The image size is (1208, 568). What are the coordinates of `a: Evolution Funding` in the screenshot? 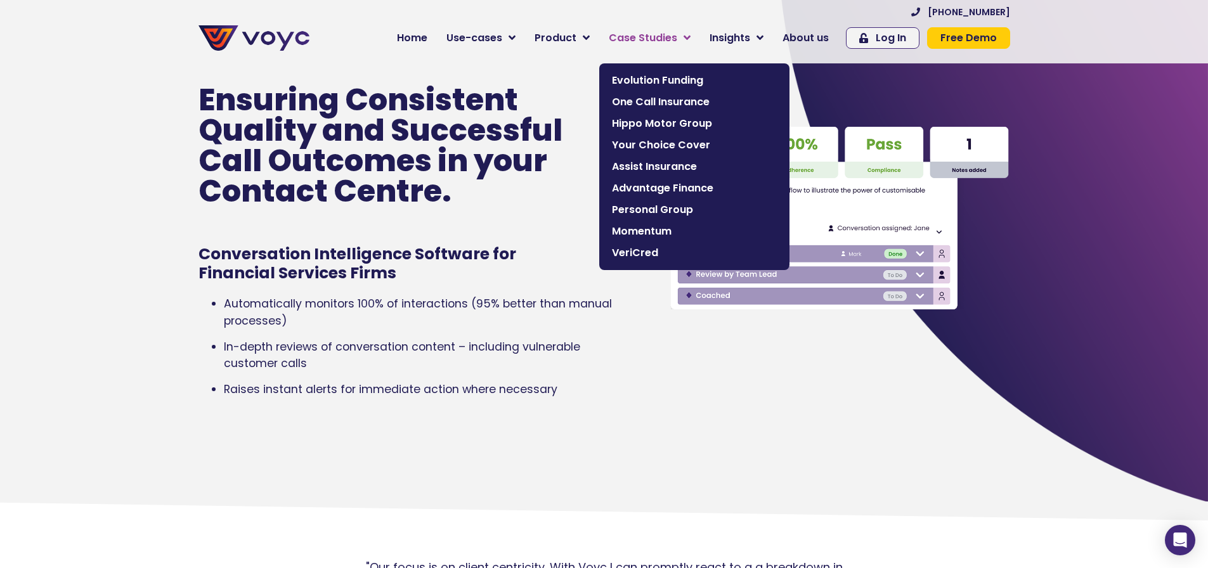 It's located at (694, 81).